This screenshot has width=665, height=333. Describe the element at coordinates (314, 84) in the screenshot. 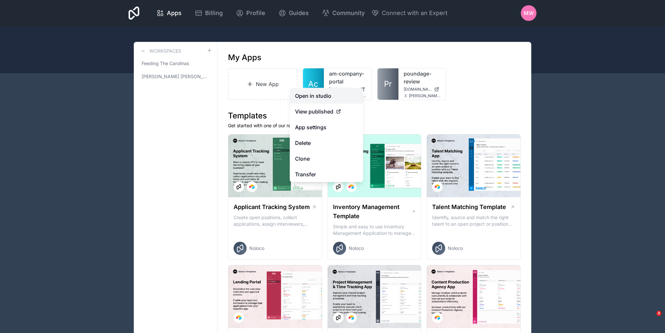

I see `a: Ac` at that location.